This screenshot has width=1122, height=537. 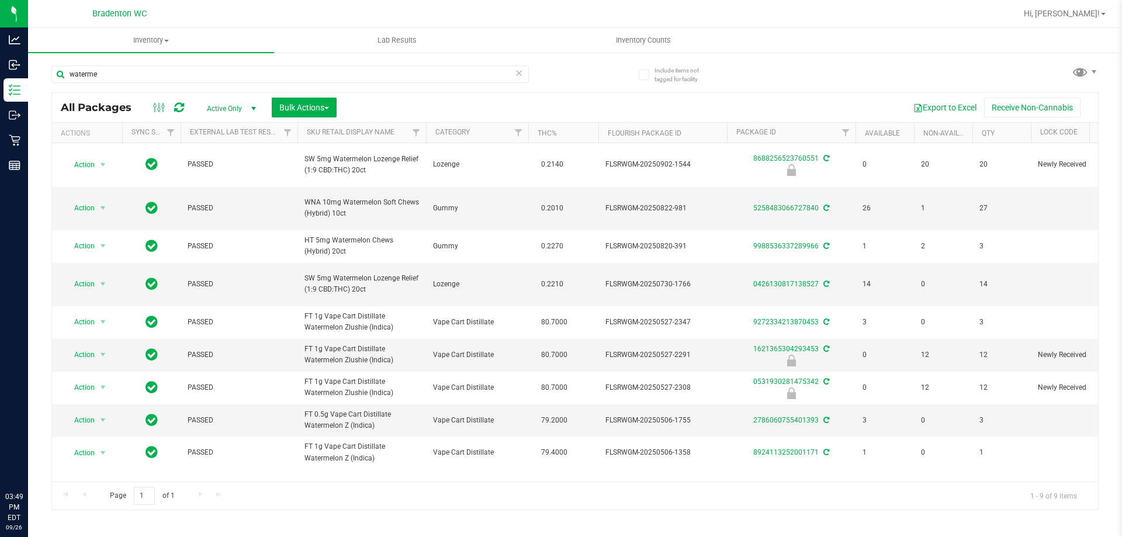 I want to click on inline-svg: Outbound, so click(x=15, y=115).